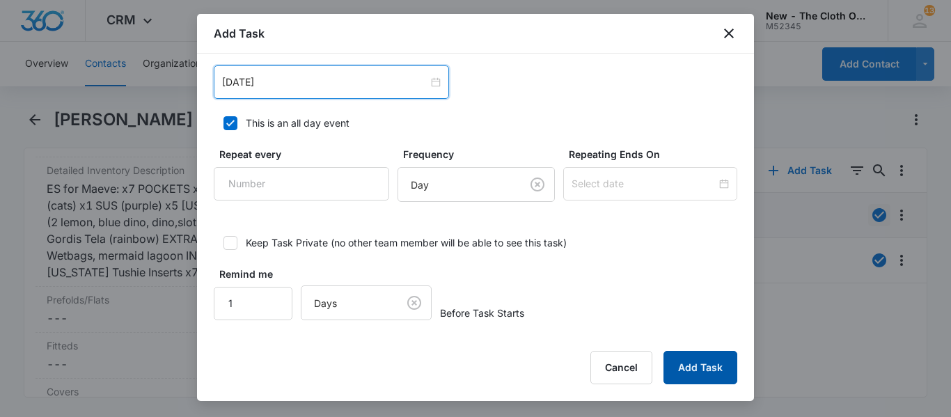 The width and height of the screenshot is (951, 417). What do you see at coordinates (297, 123) in the screenshot?
I see `div: This is an all day event` at bounding box center [297, 123].